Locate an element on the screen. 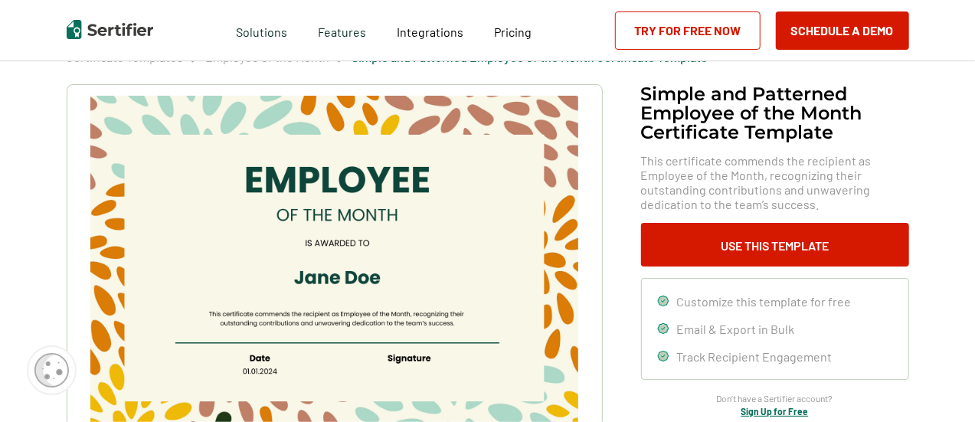  h1: Simple and Patterned Employee of the Month Certificate Template is located at coordinates (775, 113).